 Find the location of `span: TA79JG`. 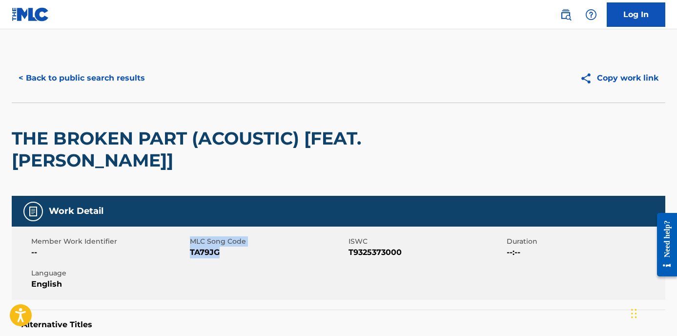

span: TA79JG is located at coordinates (268, 252).